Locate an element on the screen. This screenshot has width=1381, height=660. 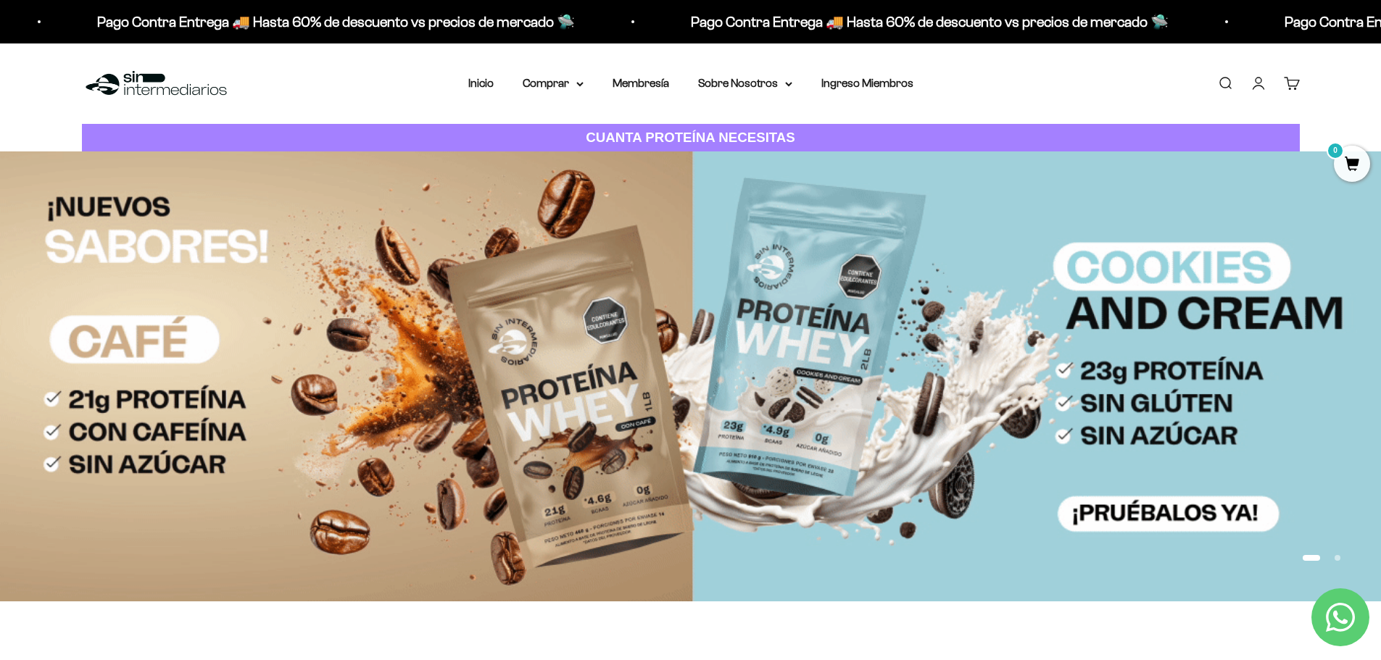
a: Ingreso Miembros is located at coordinates (867, 83).